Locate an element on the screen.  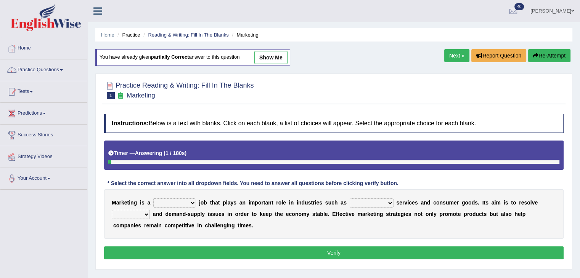
button: Re-Attempt is located at coordinates (549, 56).